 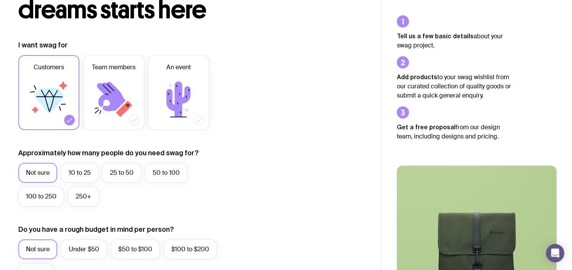 What do you see at coordinates (114, 67) in the screenshot?
I see `span: Team members` at bounding box center [114, 67].